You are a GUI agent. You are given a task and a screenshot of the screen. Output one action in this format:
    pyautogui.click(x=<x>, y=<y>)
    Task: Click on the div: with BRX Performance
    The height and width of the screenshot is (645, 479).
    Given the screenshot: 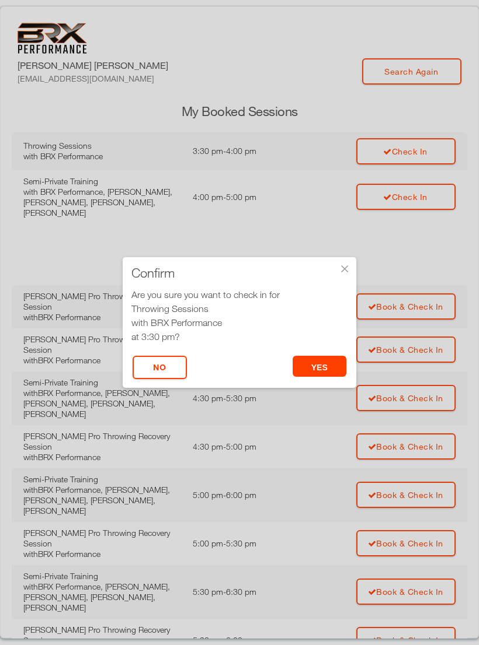 What is the action you would take?
    pyautogui.click(x=239, y=323)
    